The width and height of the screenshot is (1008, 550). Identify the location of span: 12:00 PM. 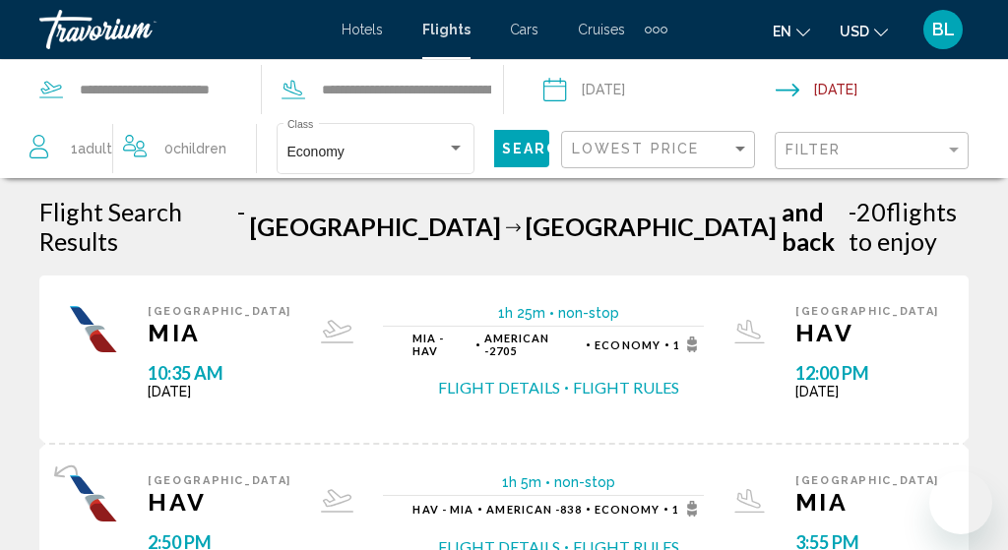
(867, 373).